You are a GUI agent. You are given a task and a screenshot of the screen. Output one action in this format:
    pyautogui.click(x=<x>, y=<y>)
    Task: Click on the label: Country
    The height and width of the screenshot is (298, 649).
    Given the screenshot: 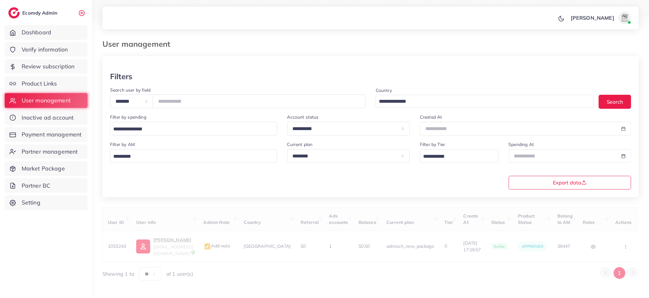 What is the action you would take?
    pyautogui.click(x=384, y=90)
    